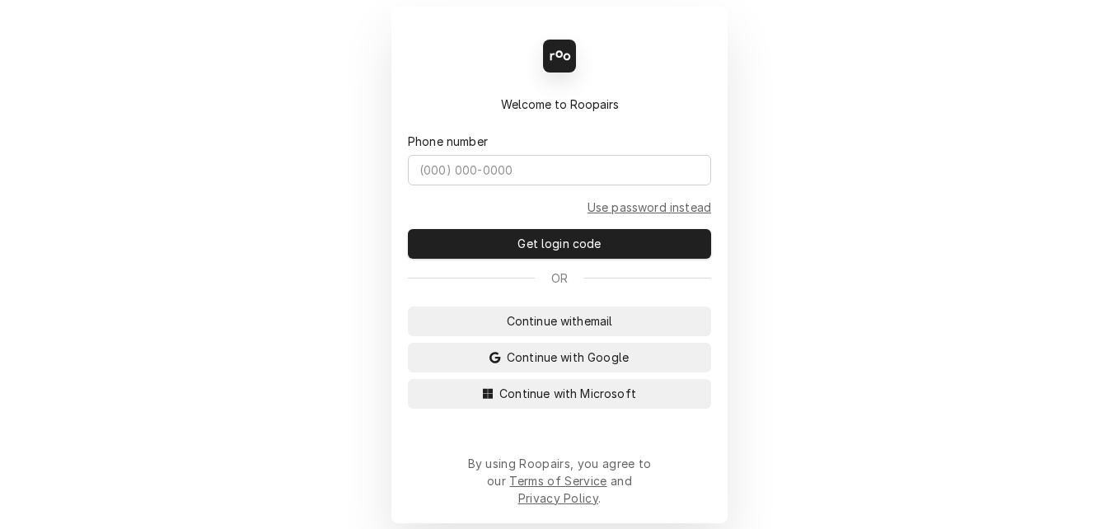 This screenshot has height=529, width=1119. What do you see at coordinates (447, 141) in the screenshot?
I see `label: Phone number` at bounding box center [447, 141].